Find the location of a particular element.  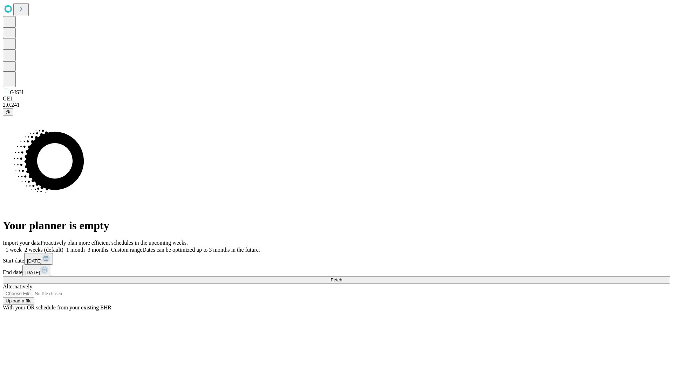

span: Fetch is located at coordinates (336, 280).